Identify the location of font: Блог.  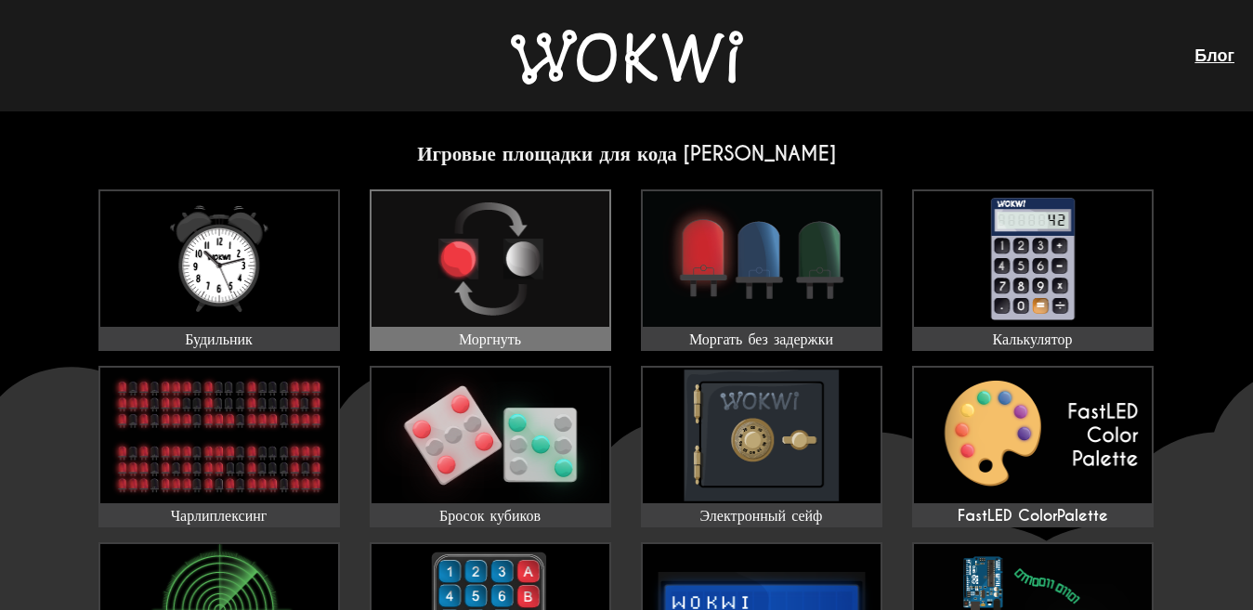
(1214, 55).